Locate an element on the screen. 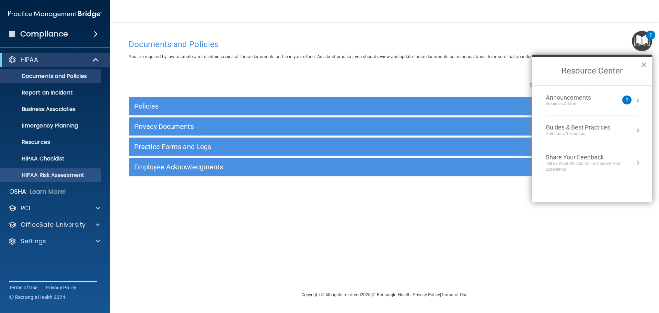  p: OfficeSafe University is located at coordinates (53, 224).